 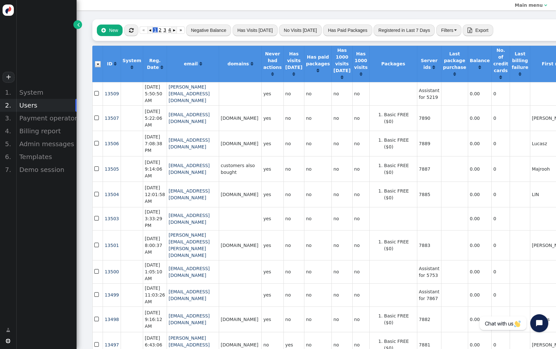 I want to click on a: 13499, so click(x=112, y=295).